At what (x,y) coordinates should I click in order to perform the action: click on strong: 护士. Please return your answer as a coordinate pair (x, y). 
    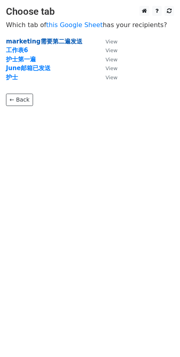
    Looking at the image, I should click on (12, 77).